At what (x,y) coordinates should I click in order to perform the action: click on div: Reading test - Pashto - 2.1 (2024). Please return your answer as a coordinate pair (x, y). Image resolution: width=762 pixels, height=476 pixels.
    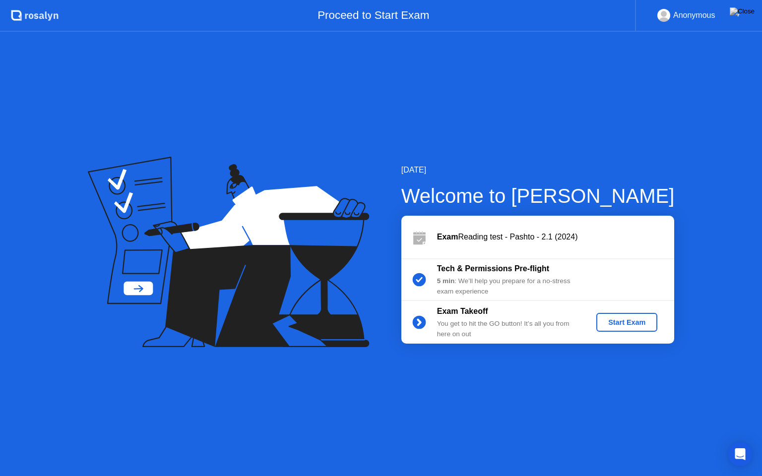
    Looking at the image, I should click on (556, 237).